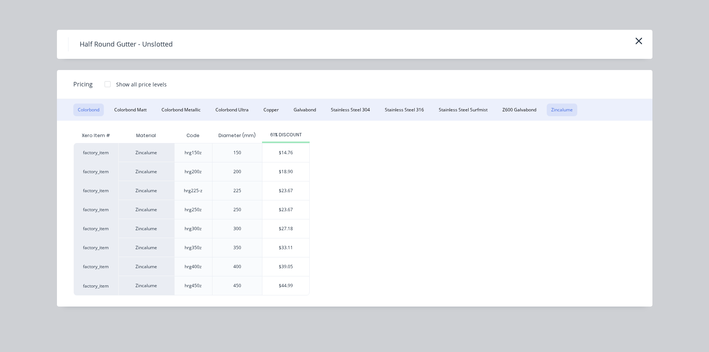 This screenshot has width=709, height=352. Describe the element at coordinates (193, 153) in the screenshot. I see `div: hrg150z` at that location.